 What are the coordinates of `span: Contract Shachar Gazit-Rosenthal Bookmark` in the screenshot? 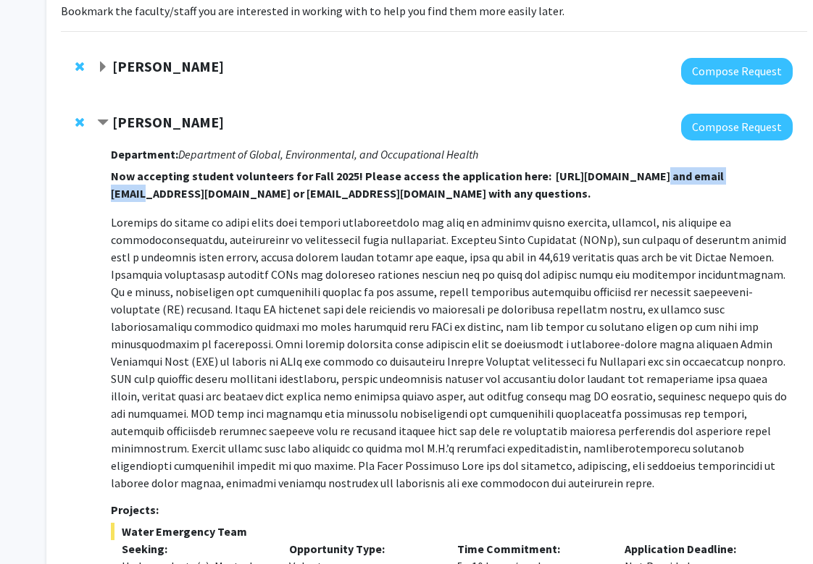 It's located at (103, 123).